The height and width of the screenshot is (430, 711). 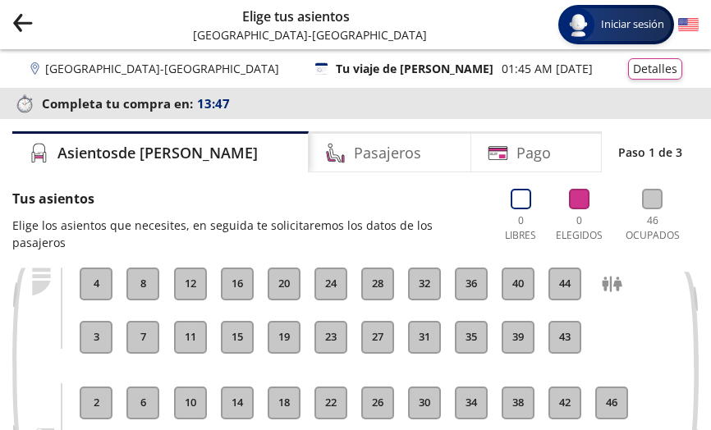 What do you see at coordinates (284, 403) in the screenshot?
I see `button: 18` at bounding box center [284, 403].